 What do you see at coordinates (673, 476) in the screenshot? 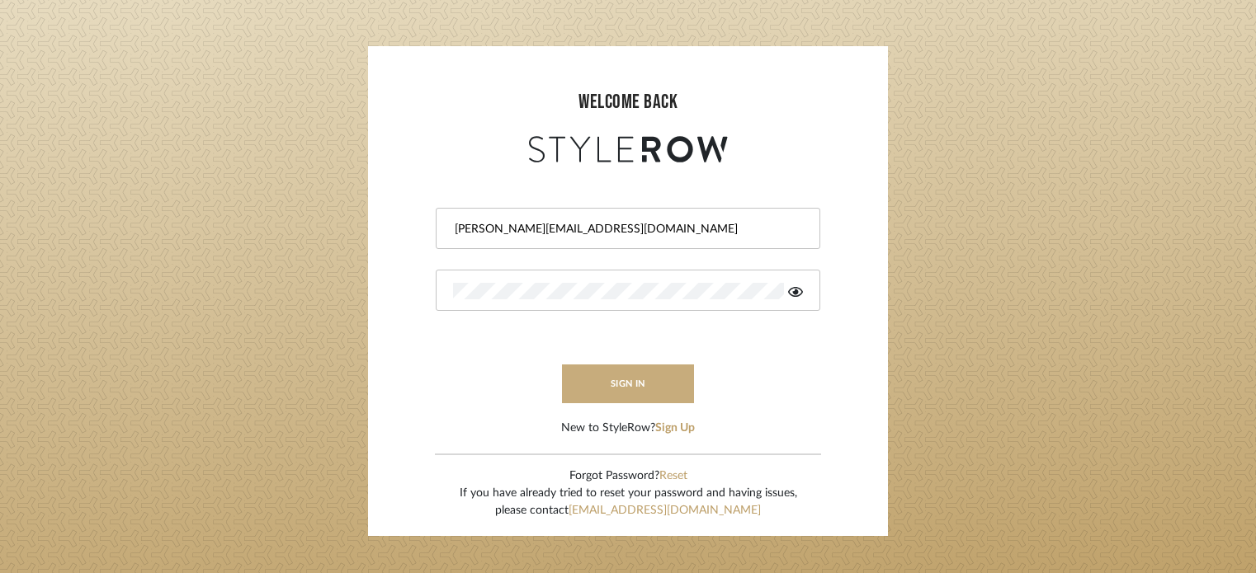
I see `button: Reset` at bounding box center [673, 476].